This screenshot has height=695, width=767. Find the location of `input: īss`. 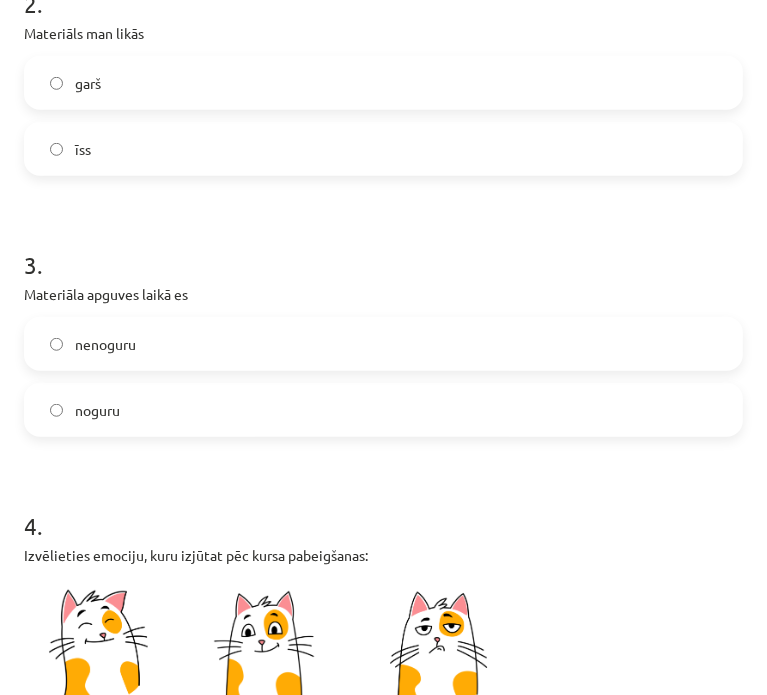

input: īss is located at coordinates (56, 149).